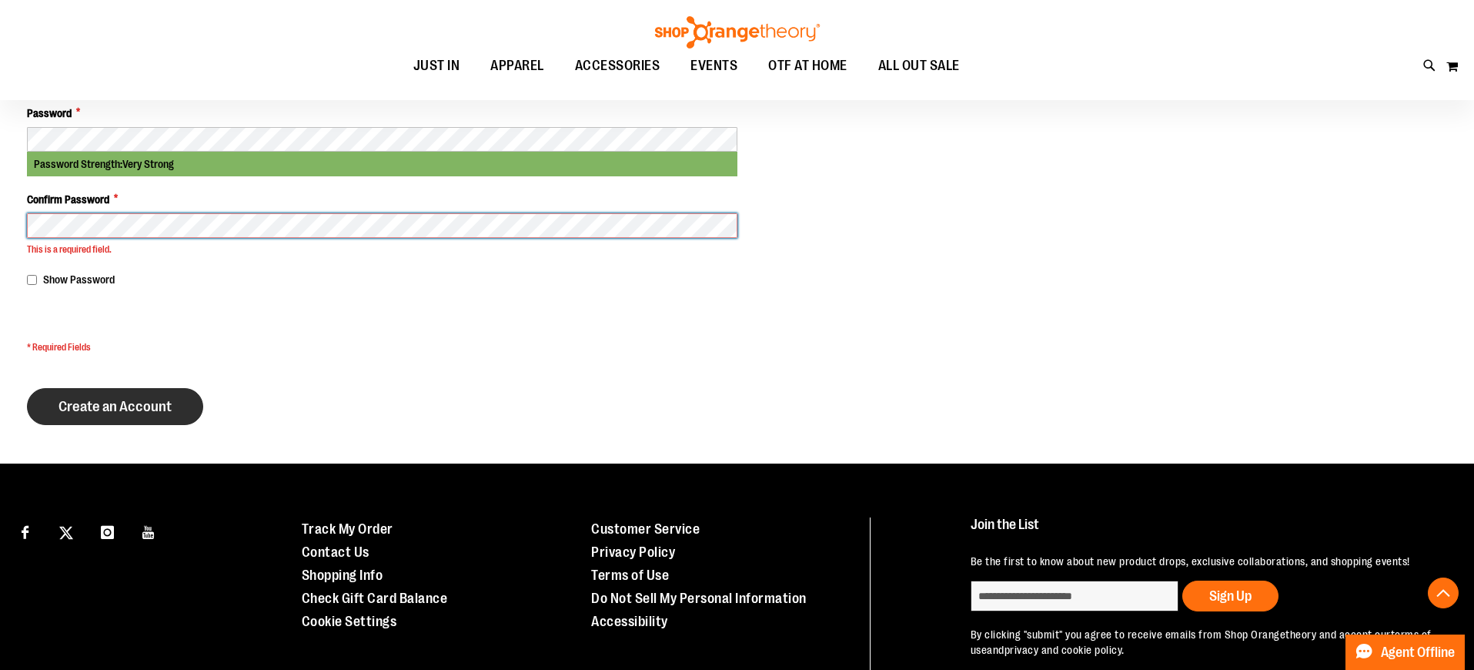 This screenshot has width=1474, height=670. What do you see at coordinates (699, 598) in the screenshot?
I see `a: Do Not Sell My Personal Information` at bounding box center [699, 598].